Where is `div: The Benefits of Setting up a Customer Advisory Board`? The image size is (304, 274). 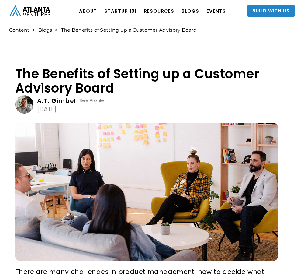
div: The Benefits of Setting up a Customer Advisory Board is located at coordinates (129, 30).